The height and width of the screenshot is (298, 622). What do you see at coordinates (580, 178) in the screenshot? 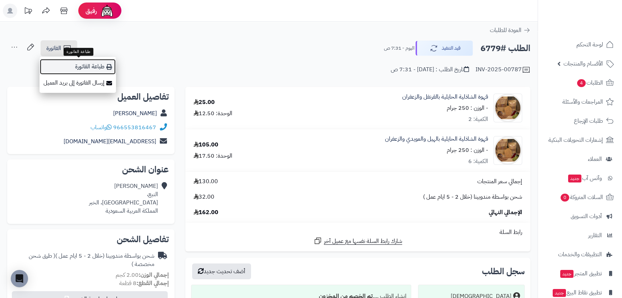
I see `a: وآتس آبجديد` at bounding box center [580, 178].